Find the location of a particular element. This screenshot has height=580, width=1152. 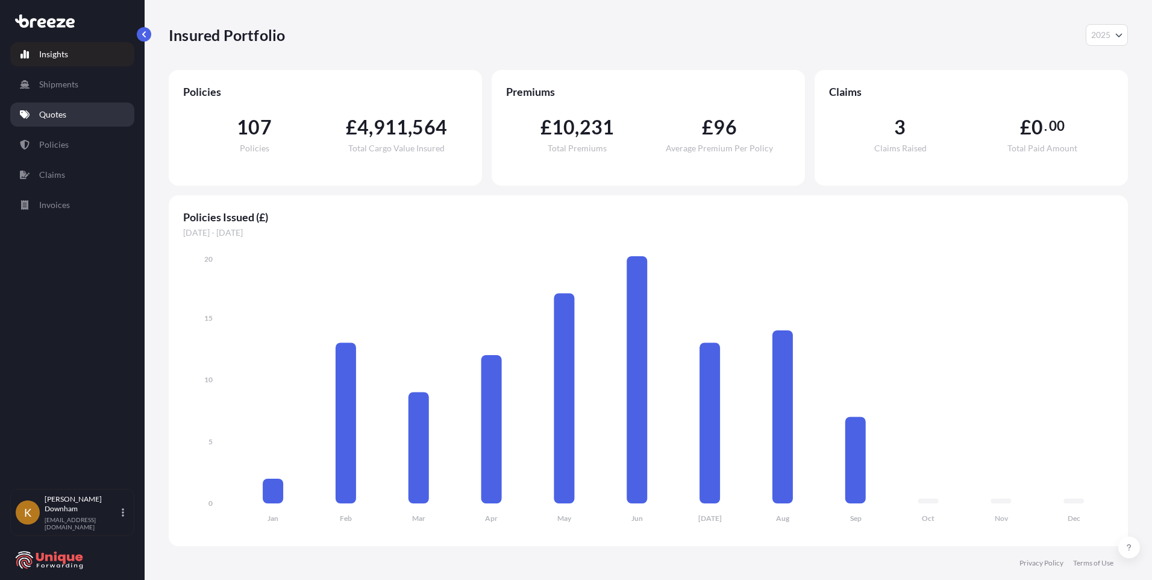

span: 2025 is located at coordinates (1101, 35).